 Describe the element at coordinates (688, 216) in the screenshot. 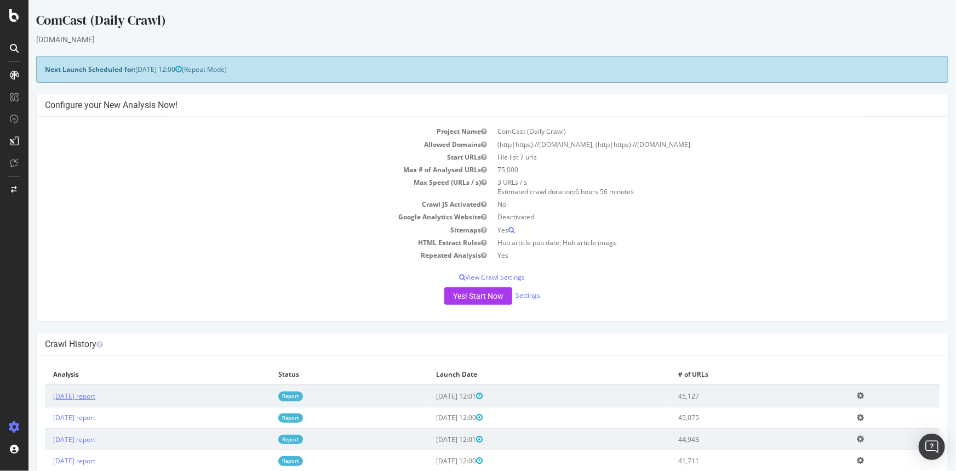

I see `td: Deactivated` at that location.